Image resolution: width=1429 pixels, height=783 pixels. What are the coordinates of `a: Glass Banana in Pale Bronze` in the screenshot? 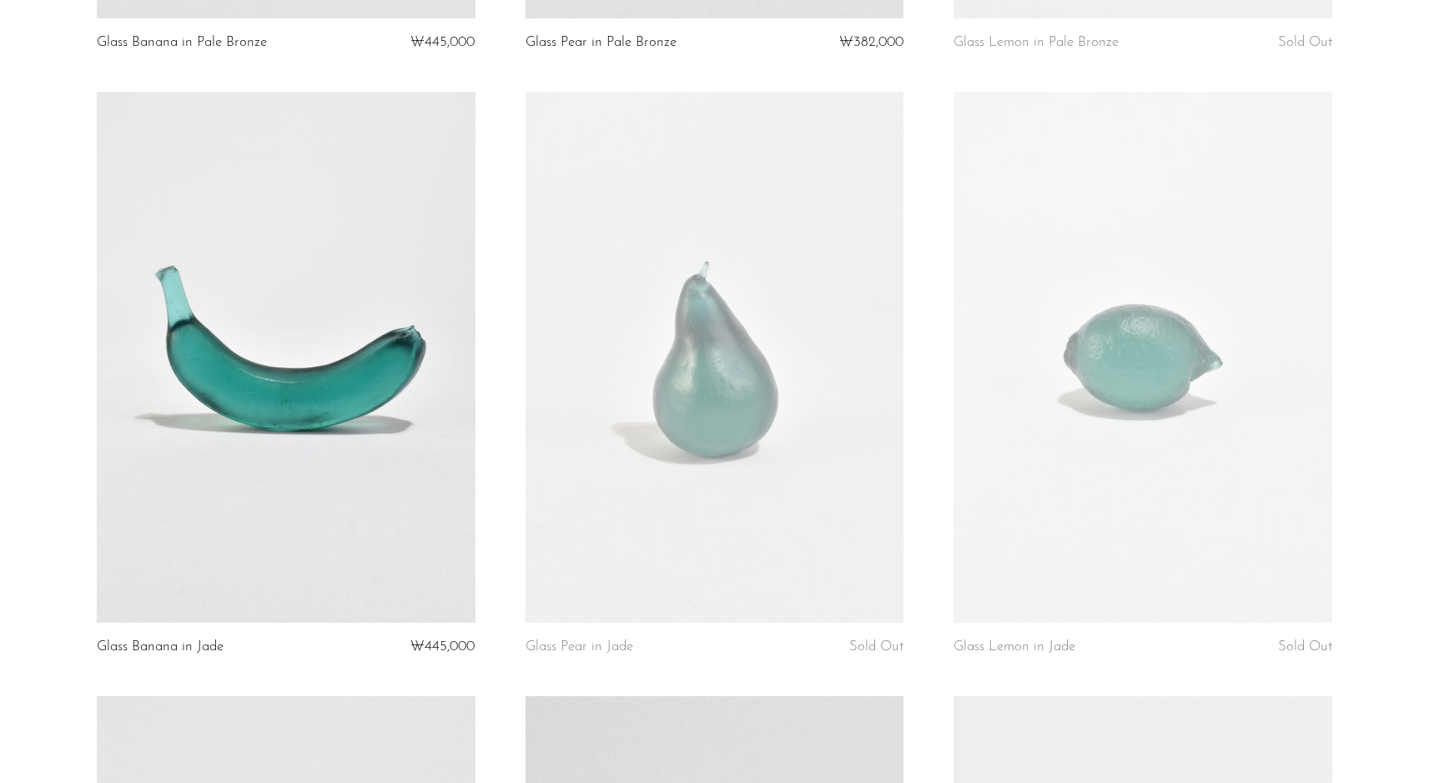 It's located at (182, 43).